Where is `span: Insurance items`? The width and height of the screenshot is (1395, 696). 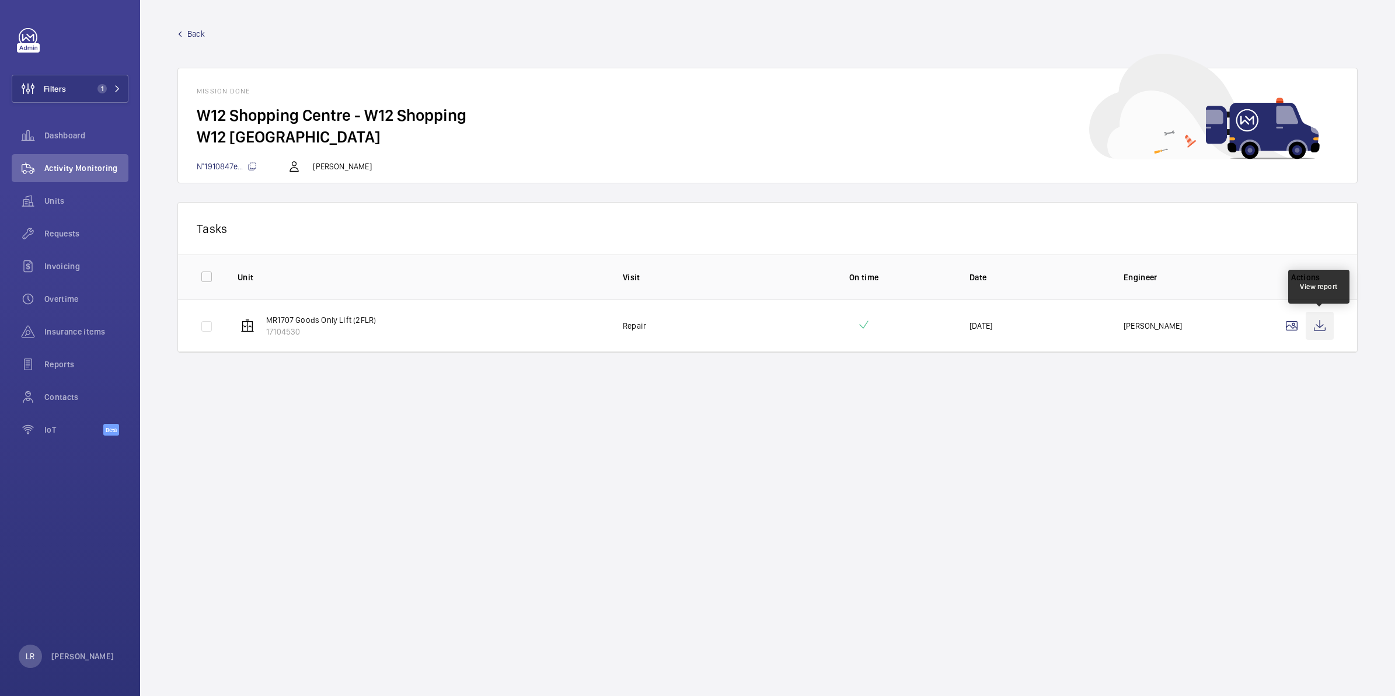
span: Insurance items is located at coordinates (86, 332).